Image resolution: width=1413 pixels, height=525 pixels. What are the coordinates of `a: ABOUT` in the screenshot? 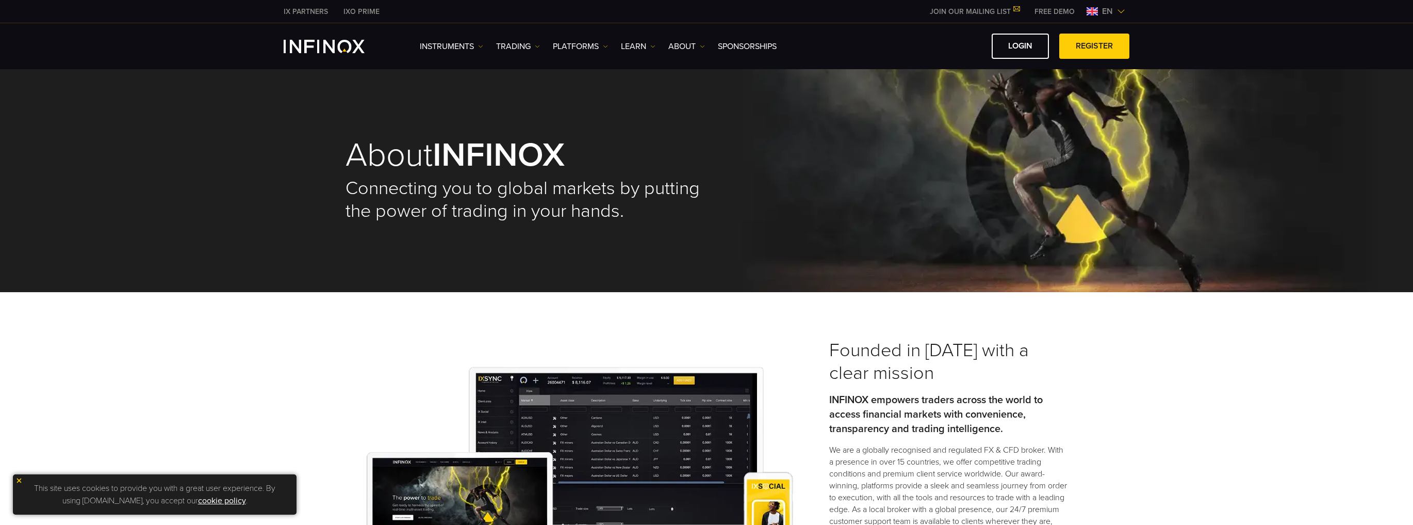 It's located at (686, 46).